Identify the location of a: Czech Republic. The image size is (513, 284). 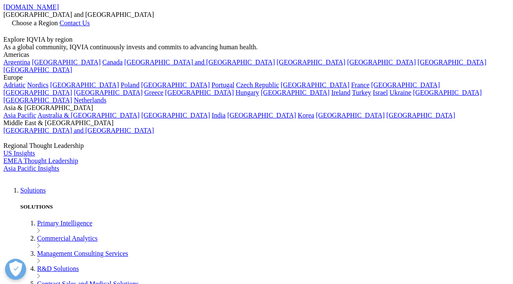
(257, 85).